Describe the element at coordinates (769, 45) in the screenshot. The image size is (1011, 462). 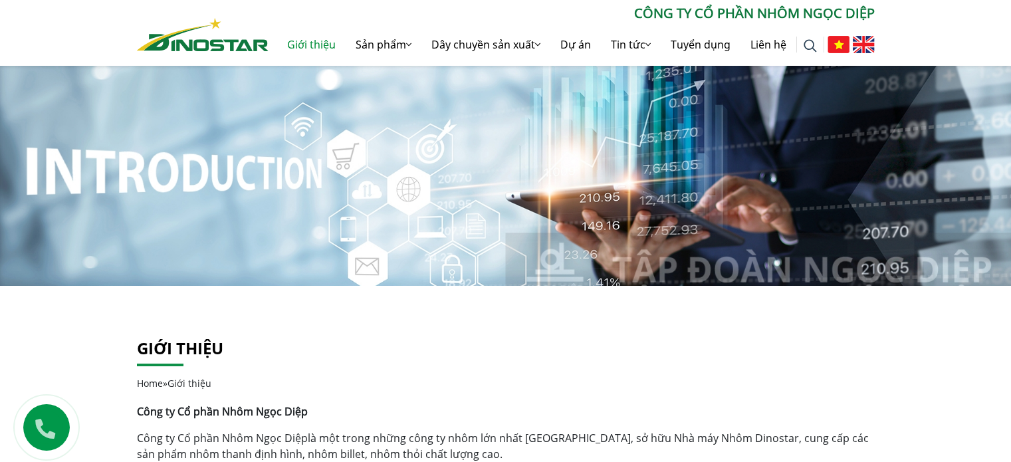
I see `a: Liên hệ` at that location.